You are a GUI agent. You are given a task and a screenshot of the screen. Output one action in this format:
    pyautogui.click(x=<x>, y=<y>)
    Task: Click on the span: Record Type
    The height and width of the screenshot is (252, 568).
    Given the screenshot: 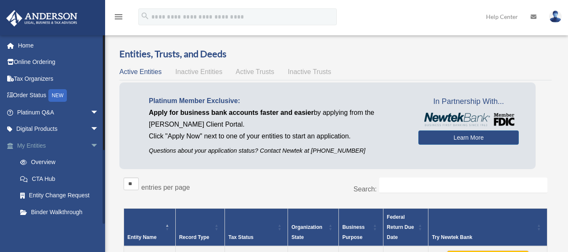 What is the action you would take?
    pyautogui.click(x=194, y=237)
    